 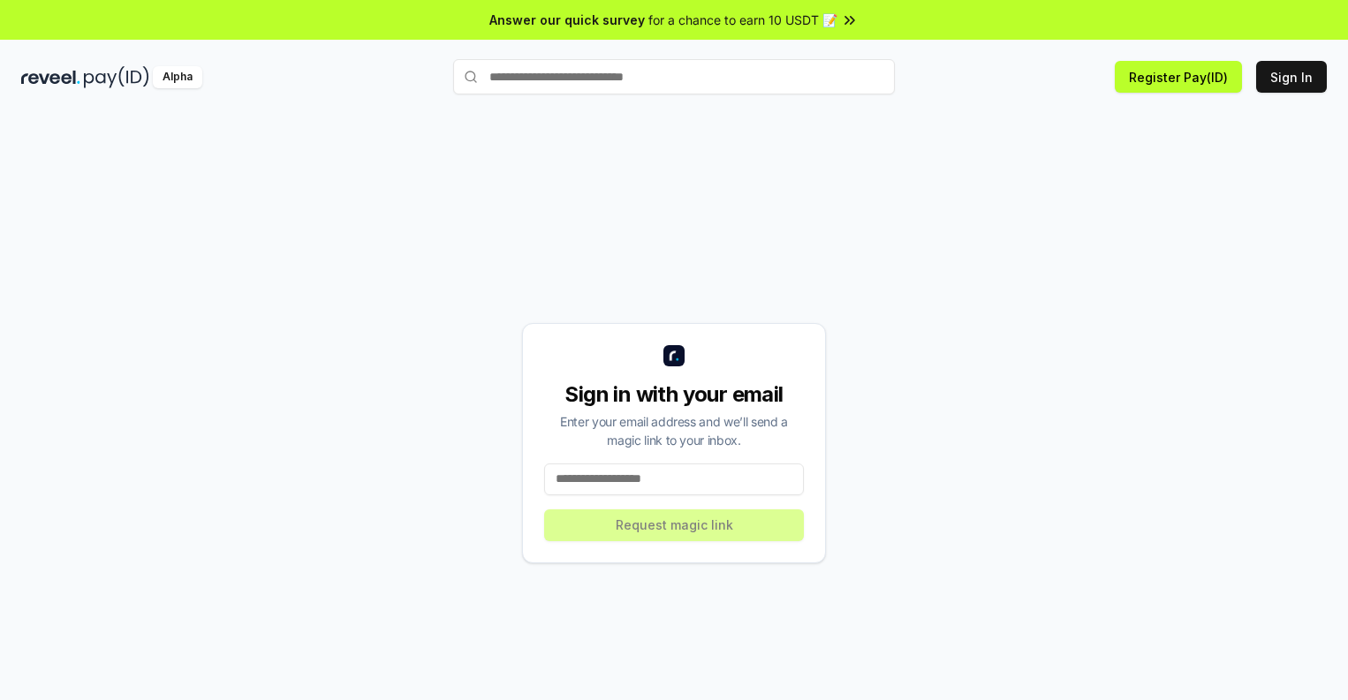 What do you see at coordinates (674, 395) in the screenshot?
I see `div: Sign in with your email` at bounding box center [674, 395].